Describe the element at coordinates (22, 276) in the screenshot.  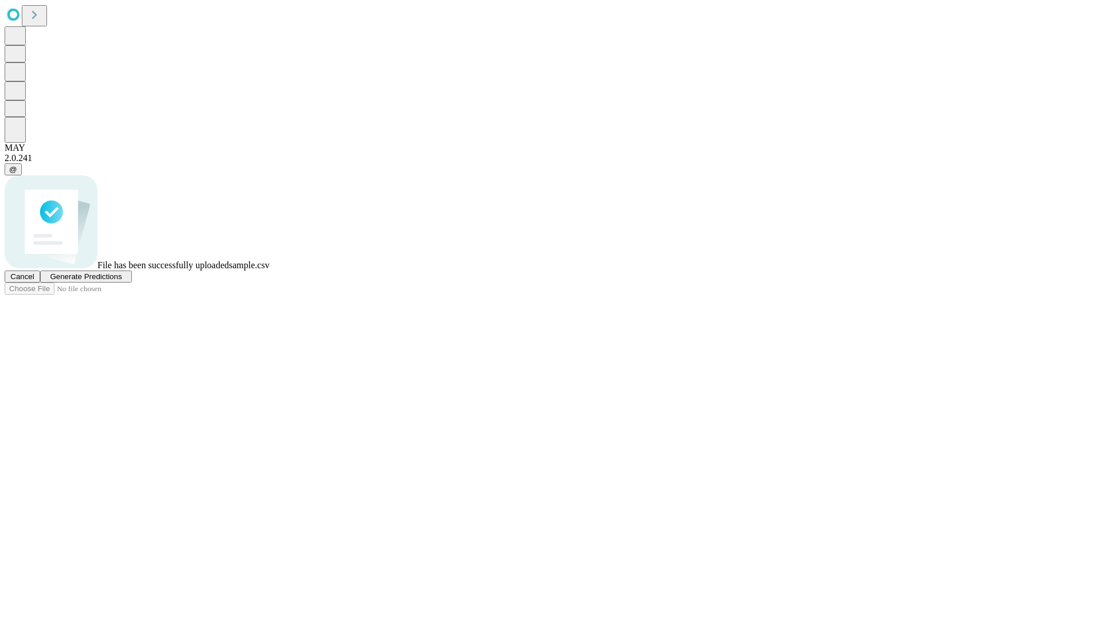
I see `button: Cancel` at that location.